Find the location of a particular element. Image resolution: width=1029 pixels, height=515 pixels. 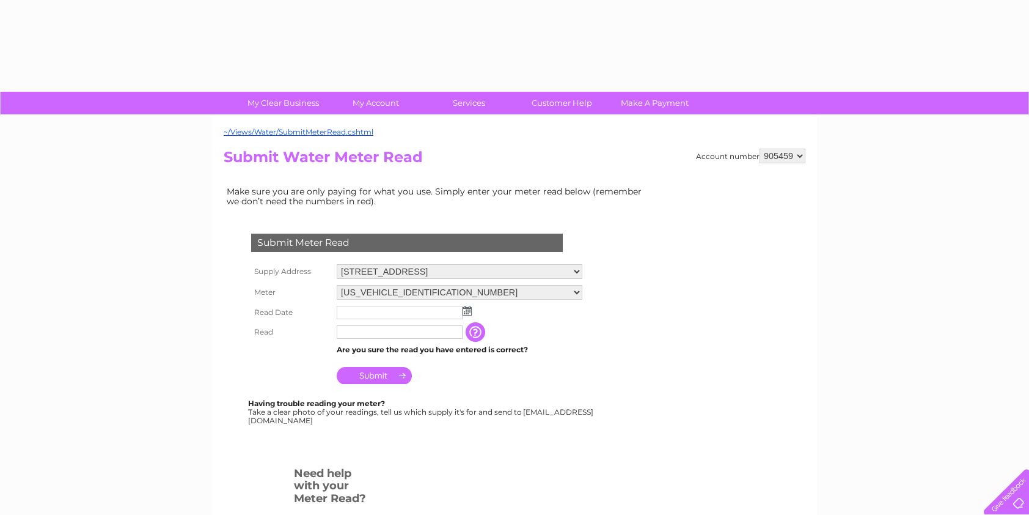

div: Account number is located at coordinates (751, 156).